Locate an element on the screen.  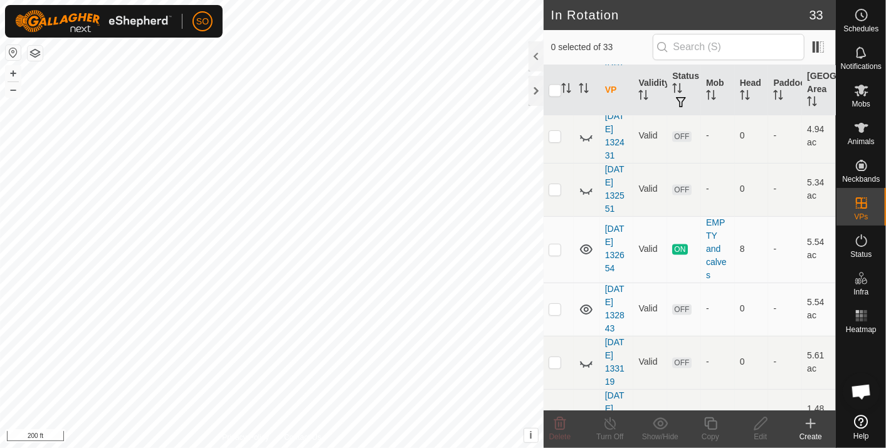
div: Copy is located at coordinates (710, 437).